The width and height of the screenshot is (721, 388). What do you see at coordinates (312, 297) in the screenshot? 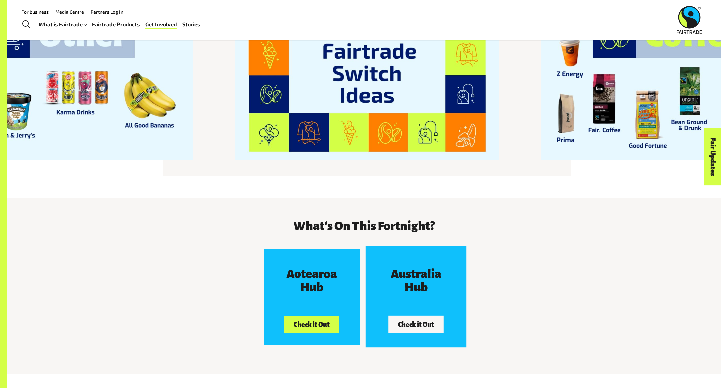
I see `a: Aotearoa Hub Check it Out` at bounding box center [312, 297].